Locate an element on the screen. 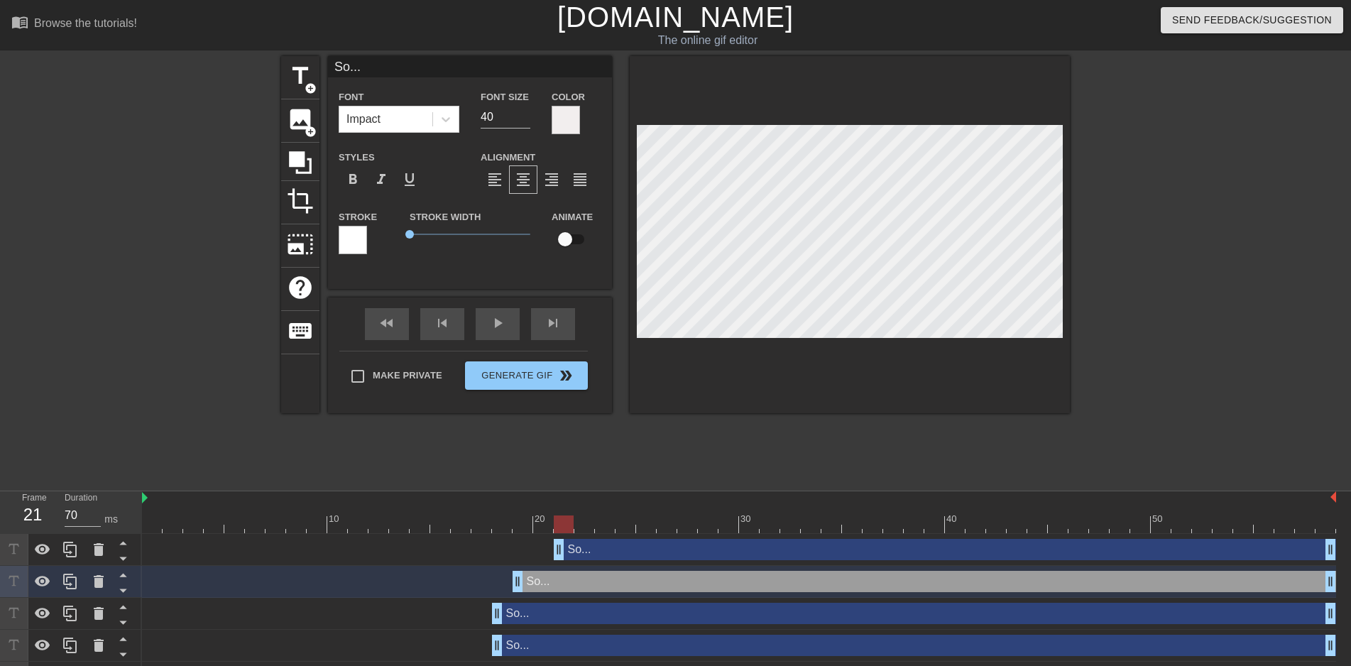 Image resolution: width=1351 pixels, height=666 pixels. label: Font is located at coordinates (351, 97).